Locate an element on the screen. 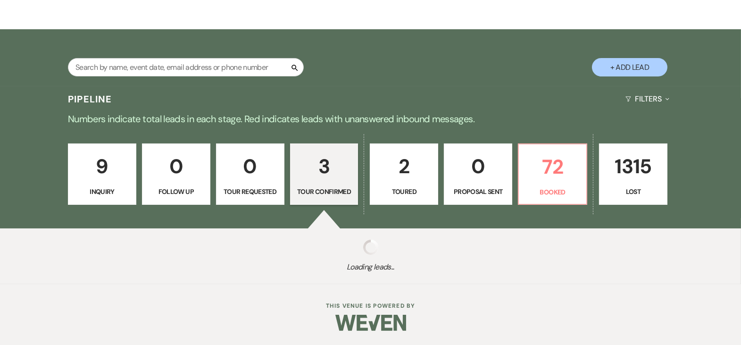 The image size is (741, 345). p: 9 is located at coordinates (102, 166).